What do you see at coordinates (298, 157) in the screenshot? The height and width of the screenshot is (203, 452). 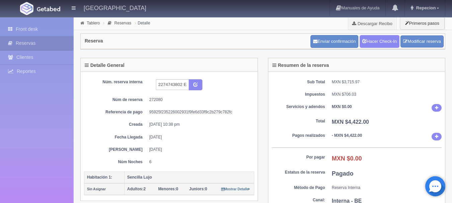 I see `dt: Por pagar` at bounding box center [298, 157].